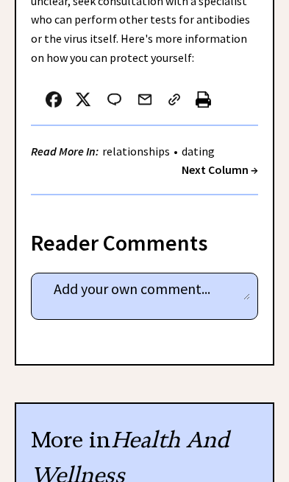 Image resolution: width=289 pixels, height=482 pixels. I want to click on a: relationships, so click(136, 151).